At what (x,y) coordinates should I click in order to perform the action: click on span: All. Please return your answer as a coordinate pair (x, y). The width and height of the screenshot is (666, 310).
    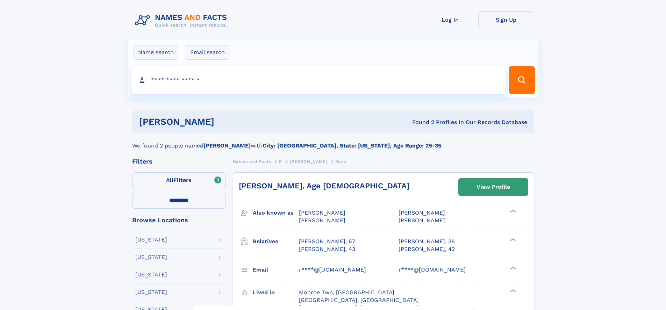
    Looking at the image, I should click on (170, 180).